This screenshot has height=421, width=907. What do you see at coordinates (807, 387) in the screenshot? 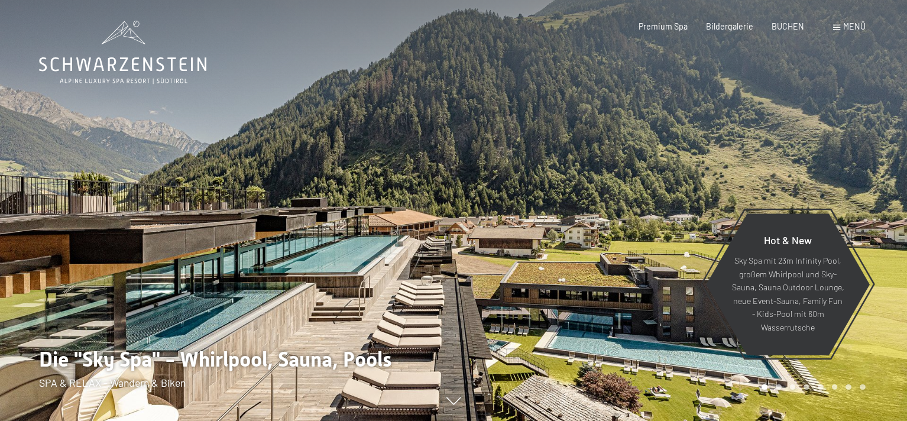
I see `div: Carousel Page 4` at bounding box center [807, 387].